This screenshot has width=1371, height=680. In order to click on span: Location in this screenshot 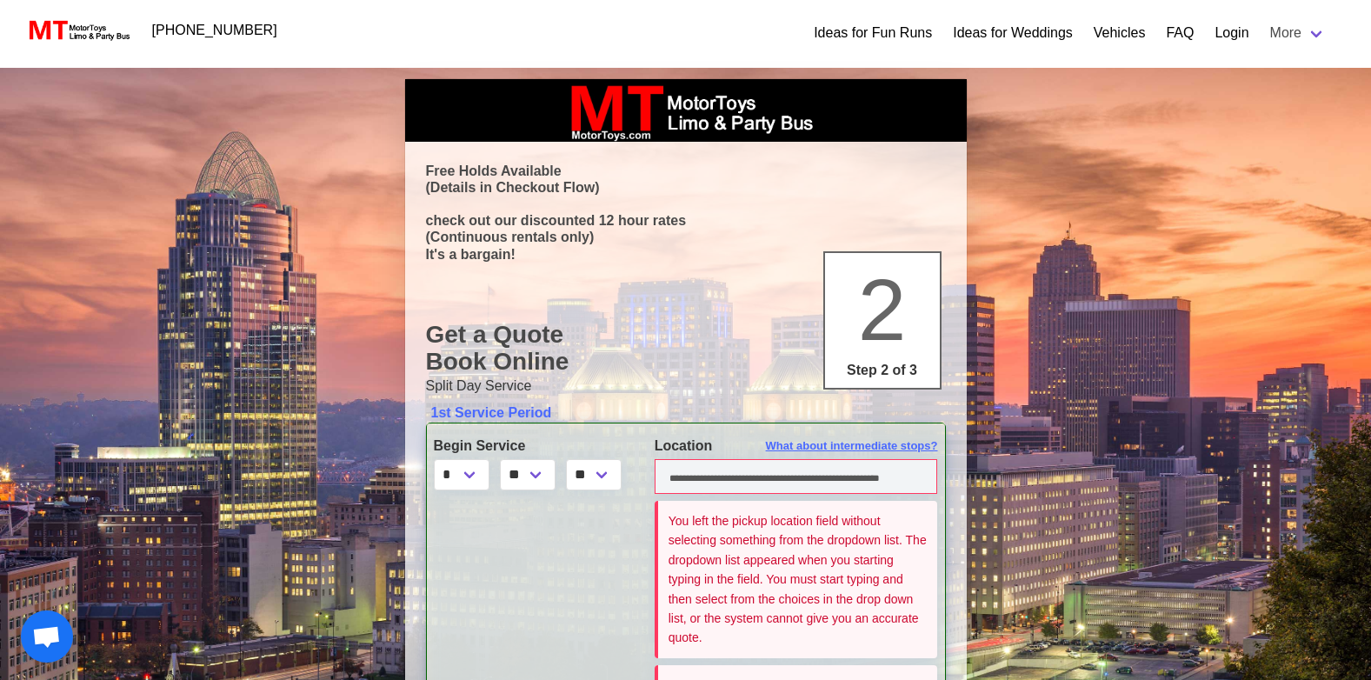, I will do `click(684, 445)`.